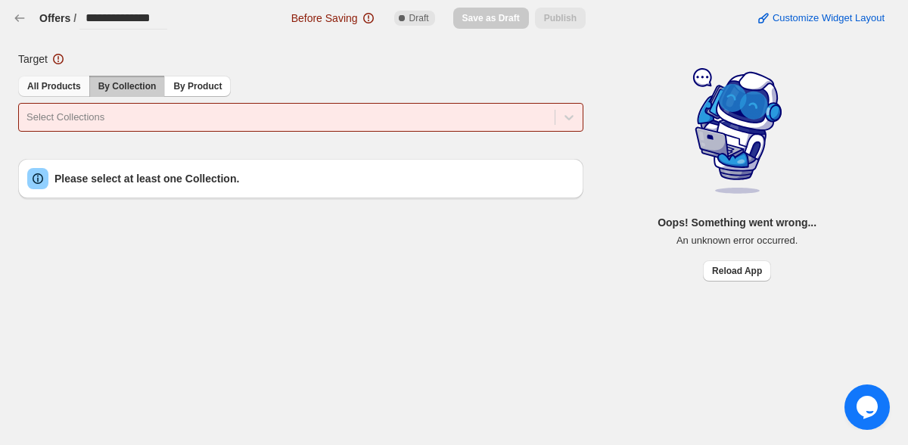 The width and height of the screenshot is (908, 445). What do you see at coordinates (33, 59) in the screenshot?
I see `span: Target` at bounding box center [33, 59].